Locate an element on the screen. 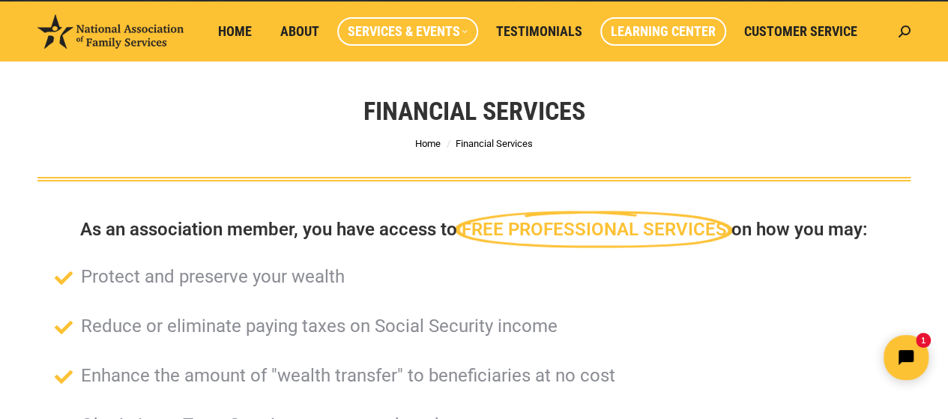  span: Services & Events is located at coordinates (408, 31).